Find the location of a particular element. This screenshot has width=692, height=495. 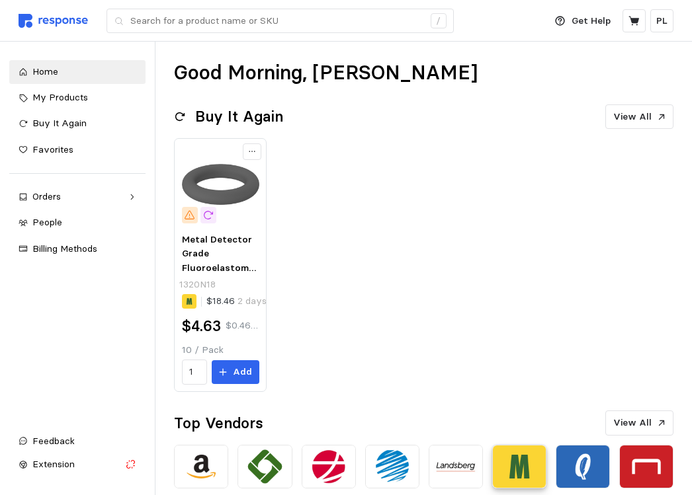

p: 10 / Pack is located at coordinates (220, 350).